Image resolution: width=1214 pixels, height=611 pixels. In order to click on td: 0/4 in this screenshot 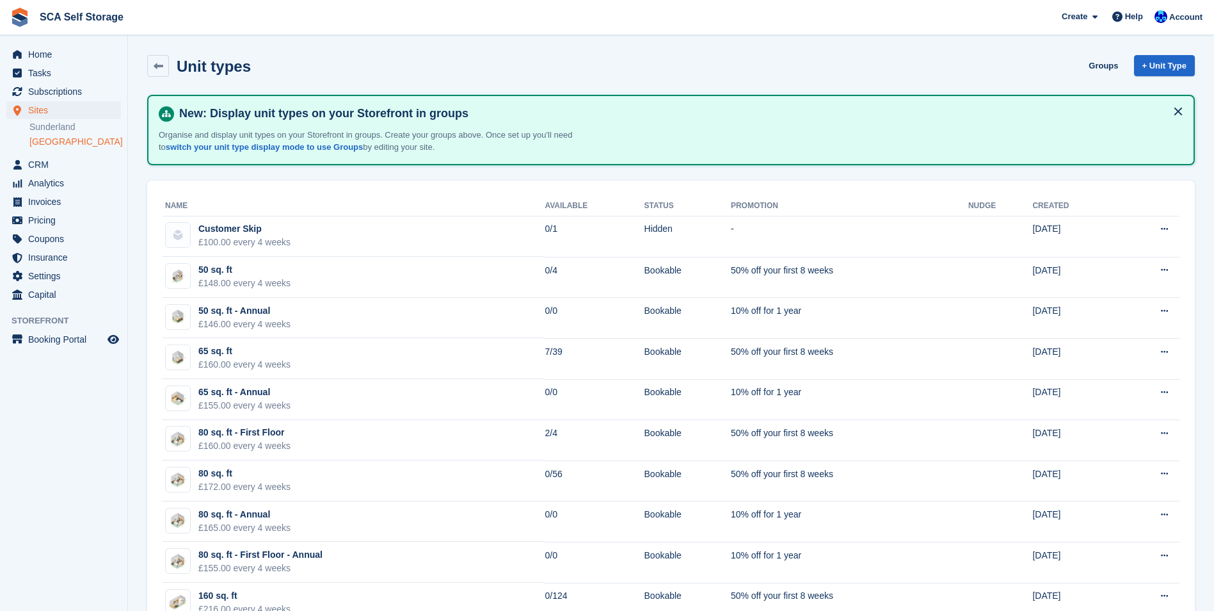, I will do `click(594, 277)`.